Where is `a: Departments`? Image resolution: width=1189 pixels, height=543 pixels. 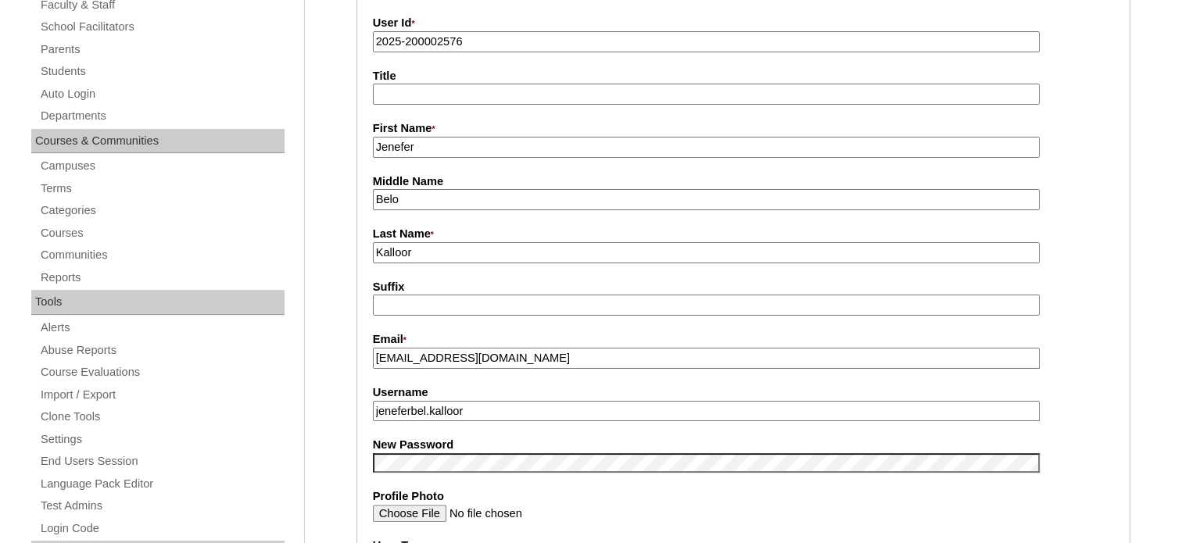
a: Departments is located at coordinates (162, 116).